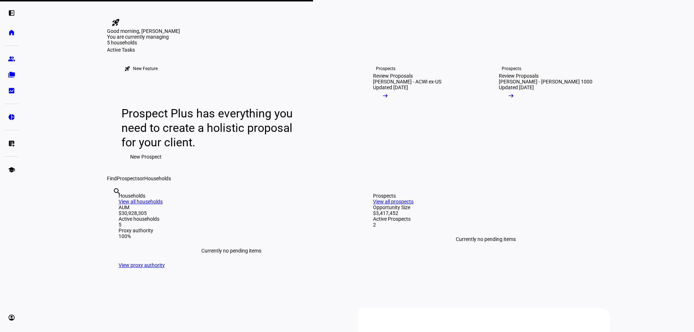  Describe the element at coordinates (12, 318) in the screenshot. I see `eth-mat-symbol: account_circle` at that location.